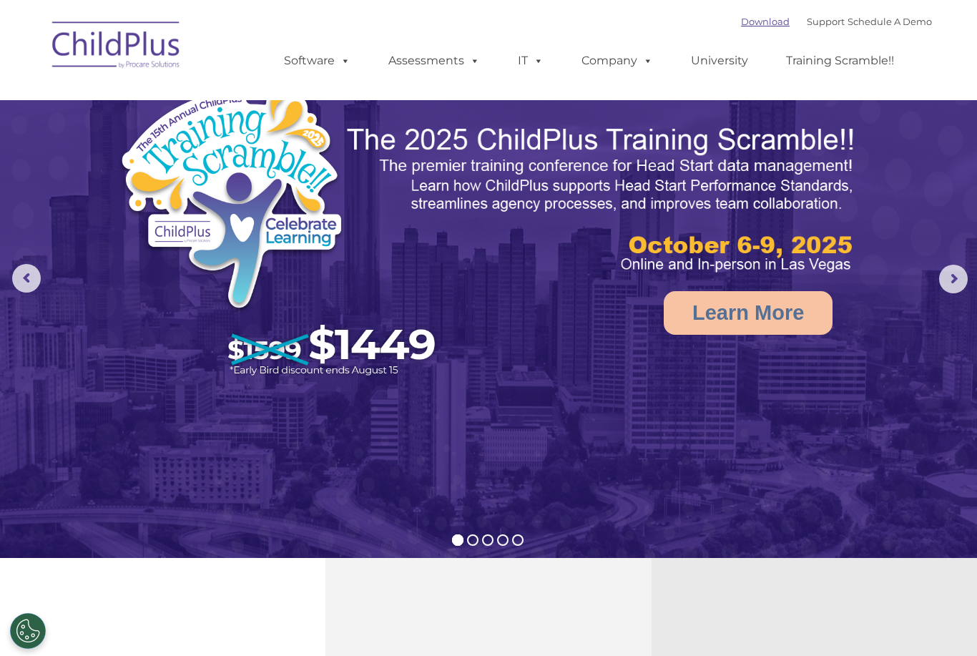 The height and width of the screenshot is (656, 977). I want to click on span: Phone number, so click(229, 158).